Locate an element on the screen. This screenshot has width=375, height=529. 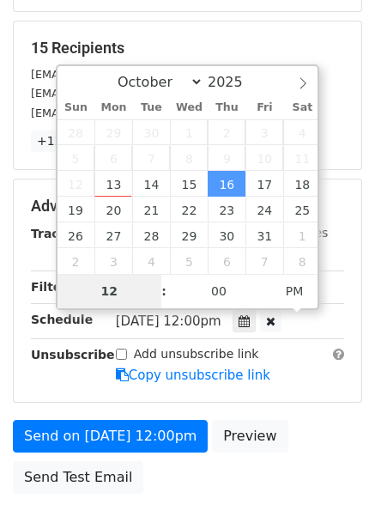
span: October 22, 2025 is located at coordinates (189, 209).